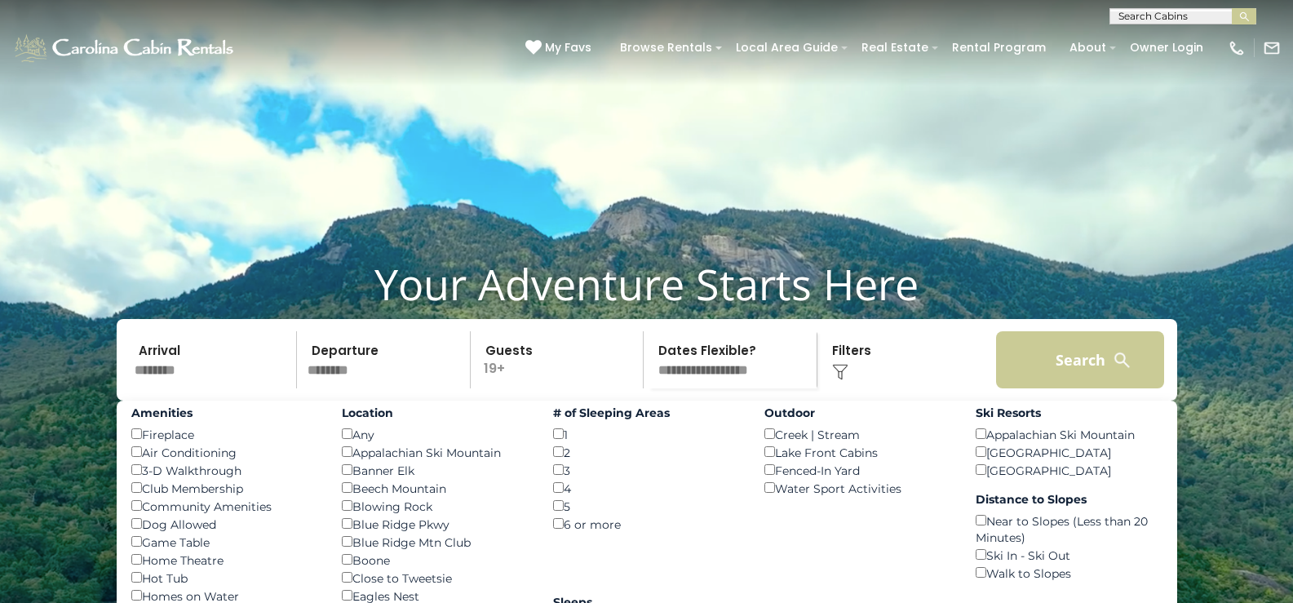  I want to click on div: Club Membership, so click(224, 488).